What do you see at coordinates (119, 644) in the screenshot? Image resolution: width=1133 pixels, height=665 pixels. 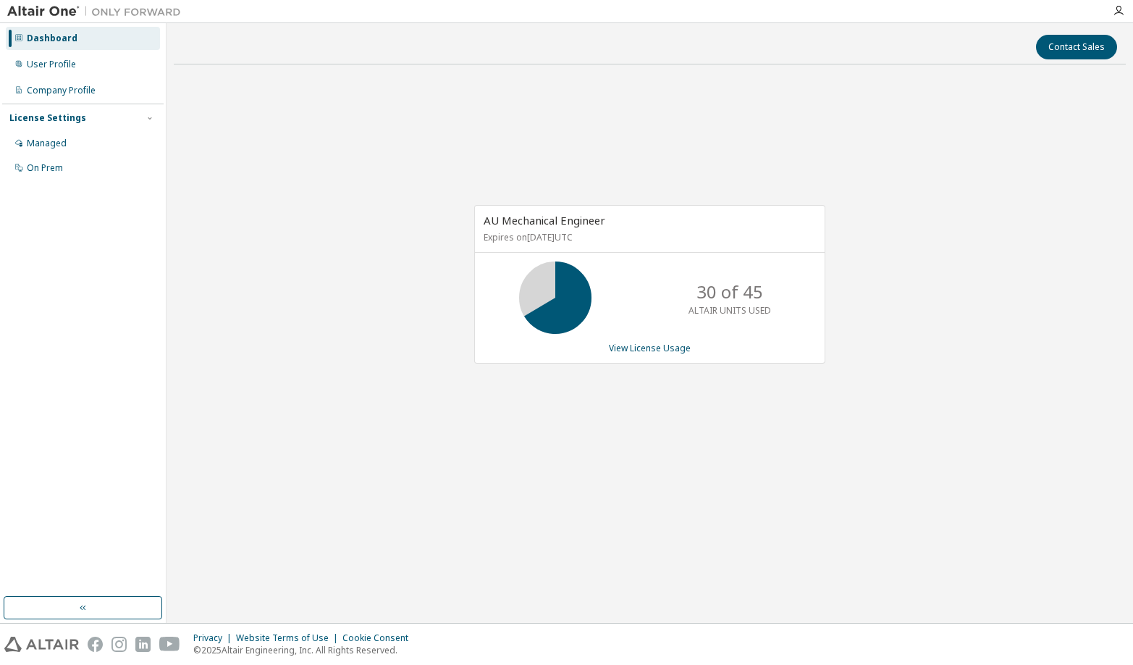 I see `img: instagram.svg` at bounding box center [119, 644].